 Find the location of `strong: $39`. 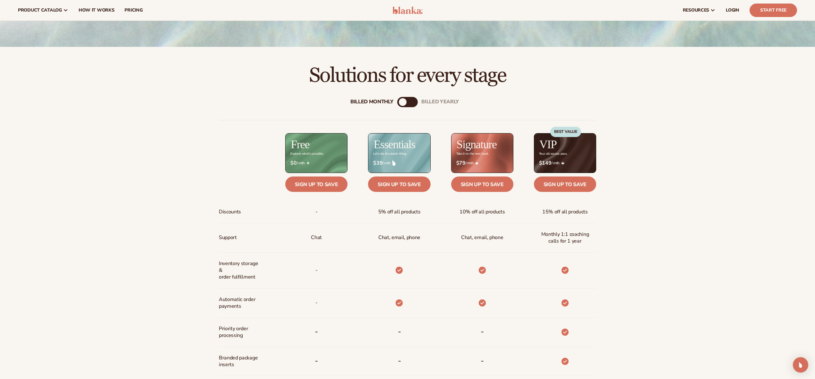

strong: $39 is located at coordinates (378, 163).